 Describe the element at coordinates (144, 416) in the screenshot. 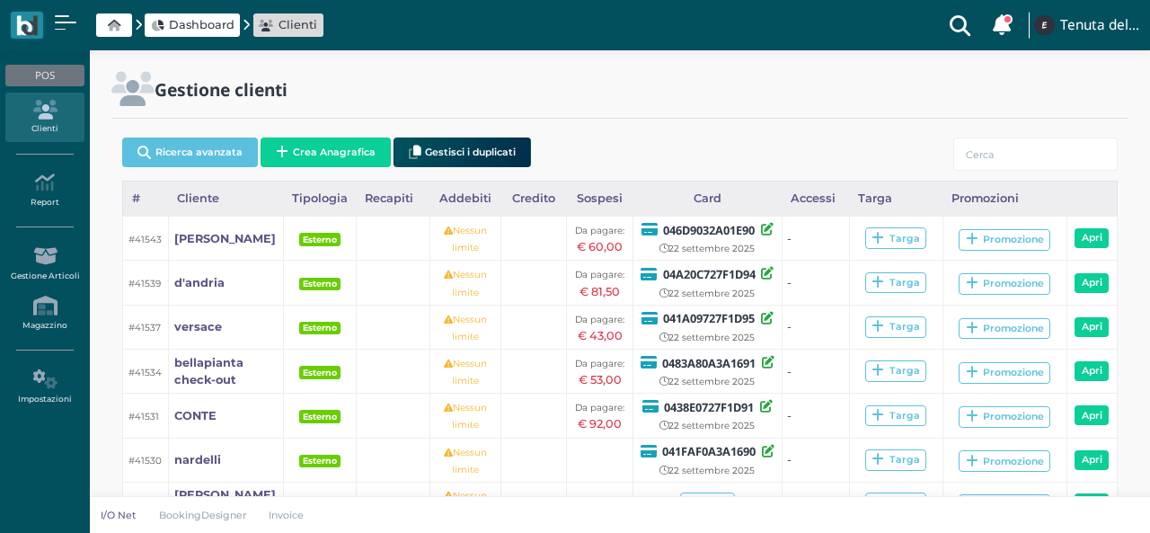

I see `small: #41531` at that location.